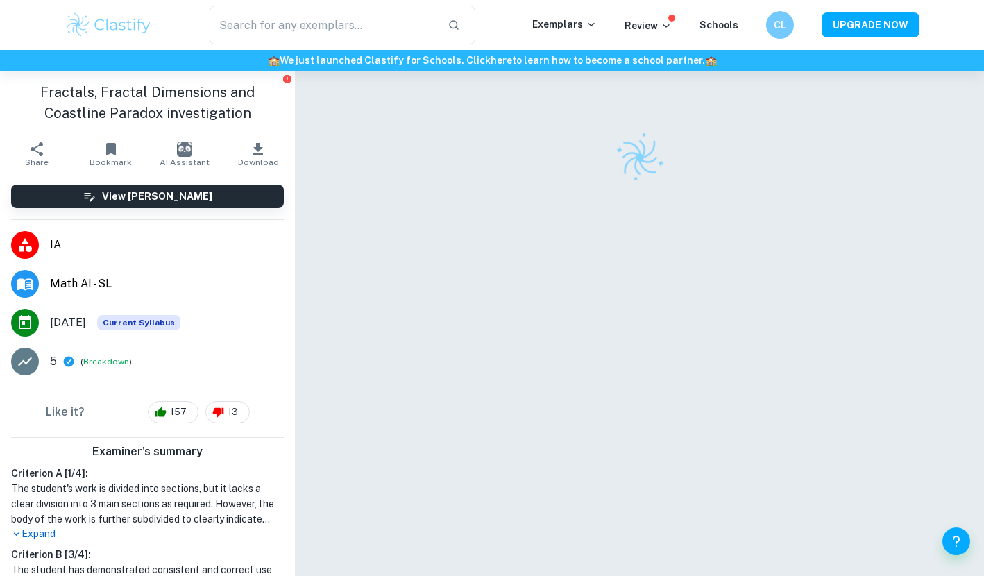 The height and width of the screenshot is (576, 984). What do you see at coordinates (185, 162) in the screenshot?
I see `span: AI Assistant` at bounding box center [185, 162].